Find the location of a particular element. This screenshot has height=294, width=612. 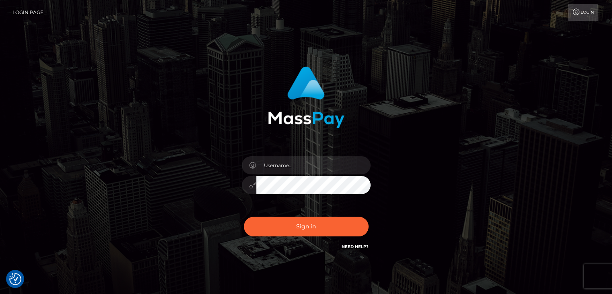

input: Username... is located at coordinates (313, 165).